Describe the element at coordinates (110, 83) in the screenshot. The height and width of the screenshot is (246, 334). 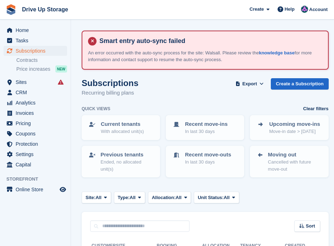
I see `h1: Subscriptions` at that location.